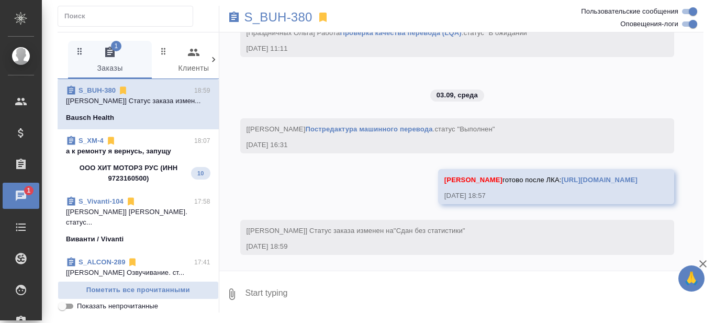 The image size is (715, 323). Describe the element at coordinates (21, 196) in the screenshot. I see `a: 1` at that location.